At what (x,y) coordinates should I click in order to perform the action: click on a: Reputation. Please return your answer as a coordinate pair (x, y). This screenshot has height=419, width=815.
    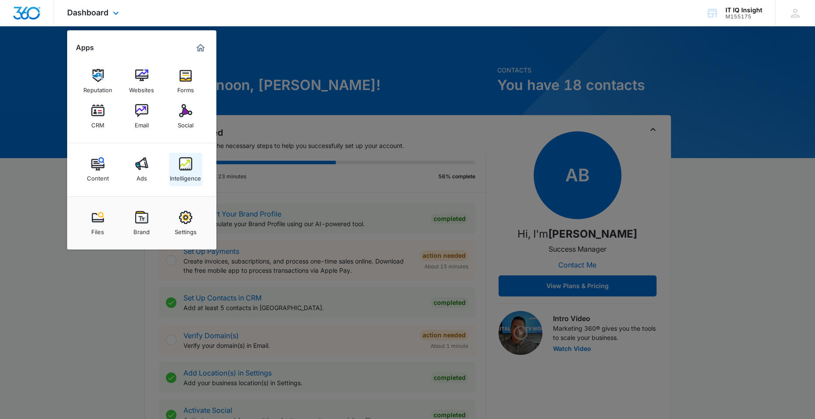
    Looking at the image, I should click on (98, 81).